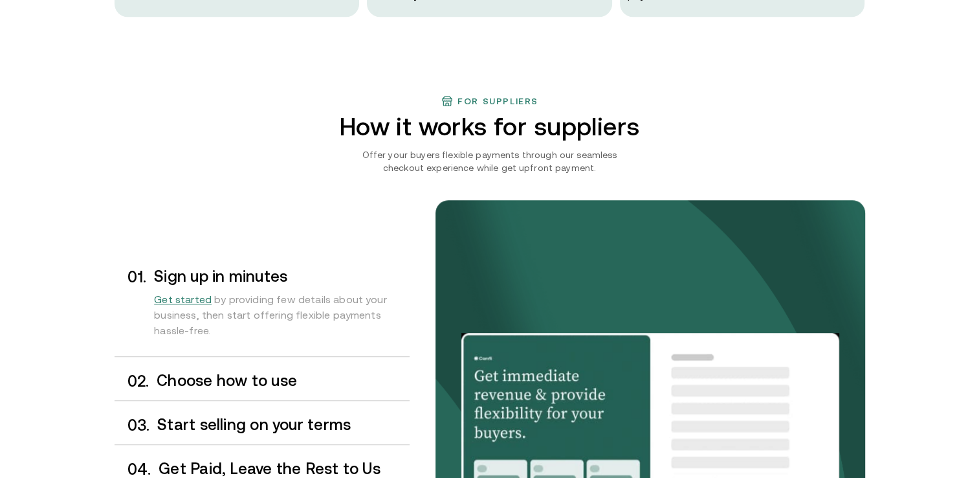 This screenshot has height=478, width=979. I want to click on h3: For suppliers, so click(498, 101).